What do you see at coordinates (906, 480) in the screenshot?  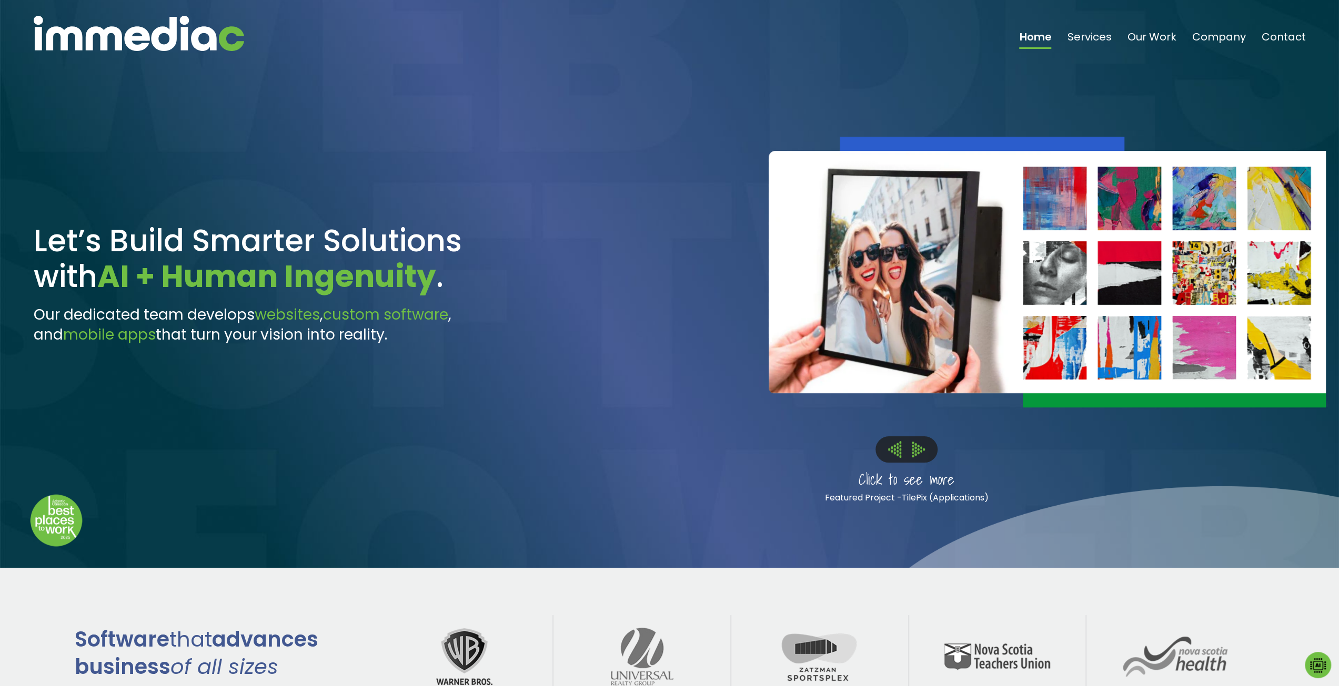 I see `p: Click to see more` at bounding box center [906, 480].